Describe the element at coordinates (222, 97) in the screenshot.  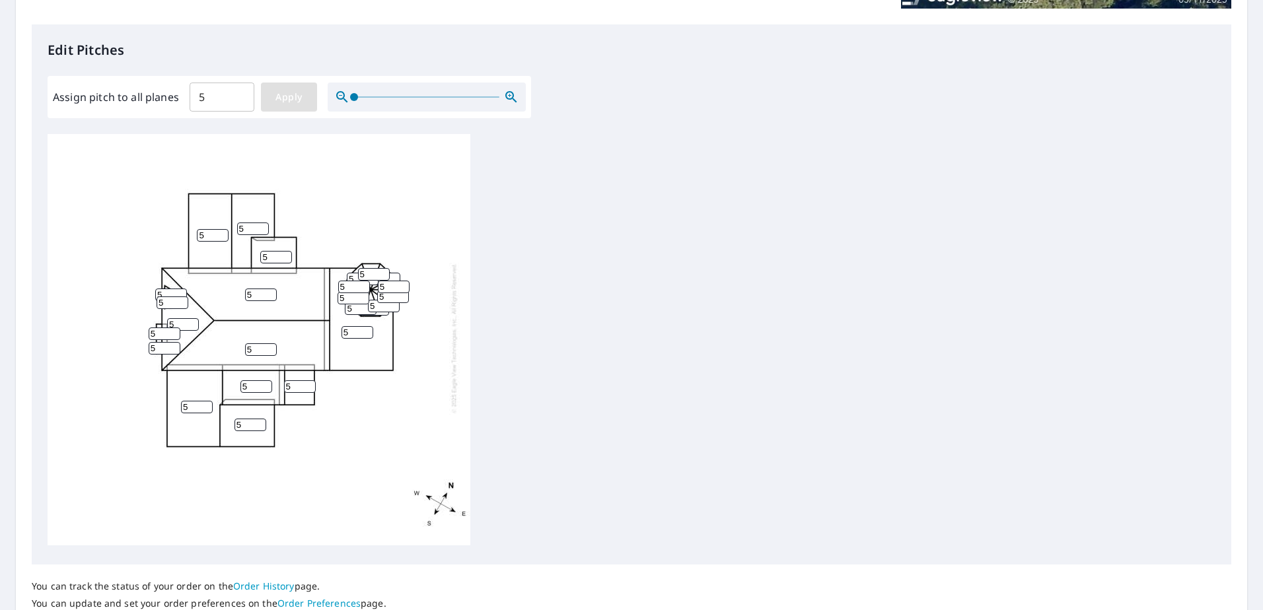
I see `input: 00.0` at that location.